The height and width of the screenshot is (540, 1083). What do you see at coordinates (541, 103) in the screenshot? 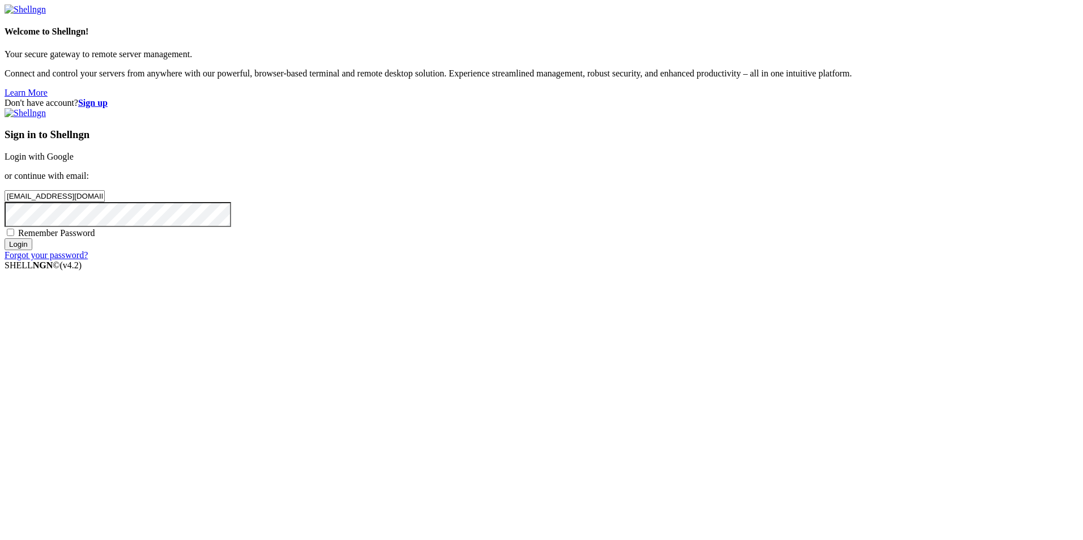
I see `div: Don't have account?` at bounding box center [541, 103].